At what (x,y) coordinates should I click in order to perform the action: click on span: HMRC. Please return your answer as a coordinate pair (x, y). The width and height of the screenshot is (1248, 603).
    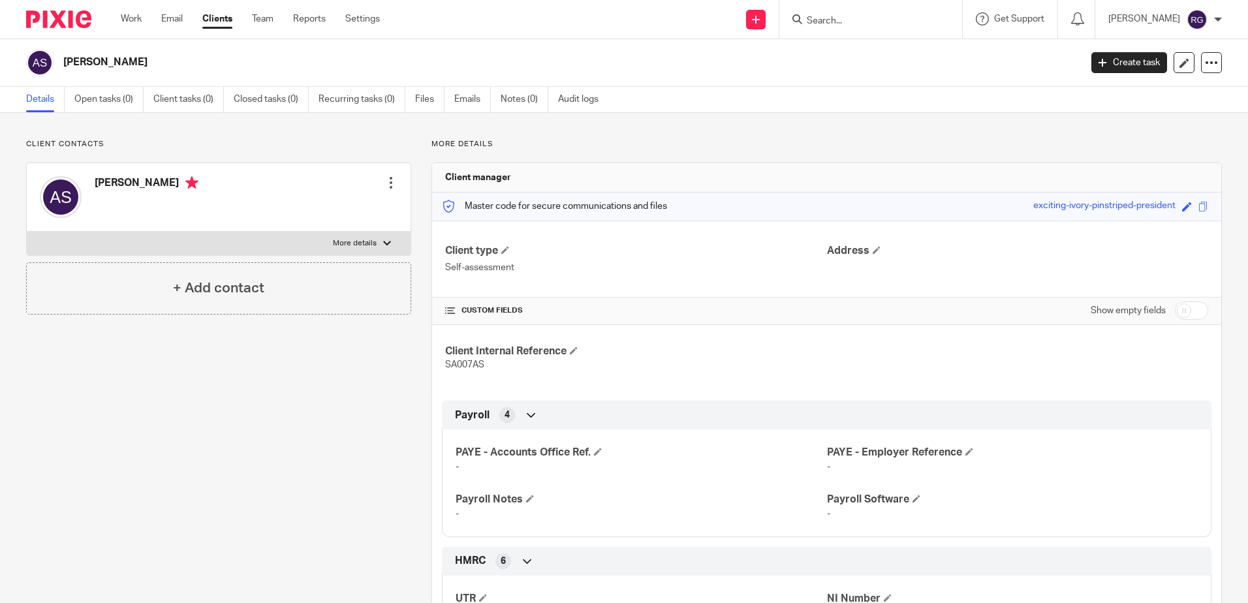
    Looking at the image, I should click on (470, 561).